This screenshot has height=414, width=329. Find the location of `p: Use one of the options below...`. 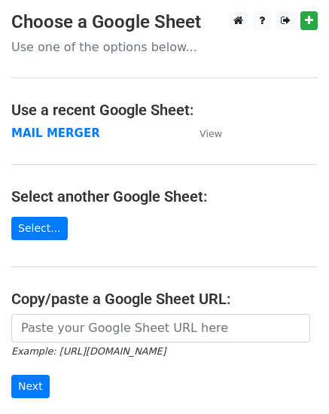

p: Use one of the options below... is located at coordinates (164, 47).